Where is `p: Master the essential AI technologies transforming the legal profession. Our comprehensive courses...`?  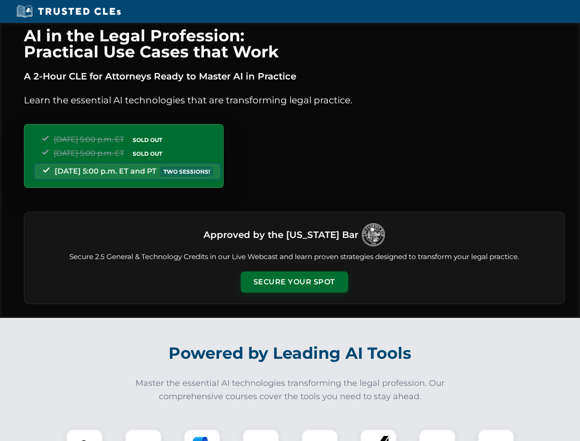
p: Master the essential AI technologies transforming the legal profession. Our comprehensive courses... is located at coordinates (290, 390).